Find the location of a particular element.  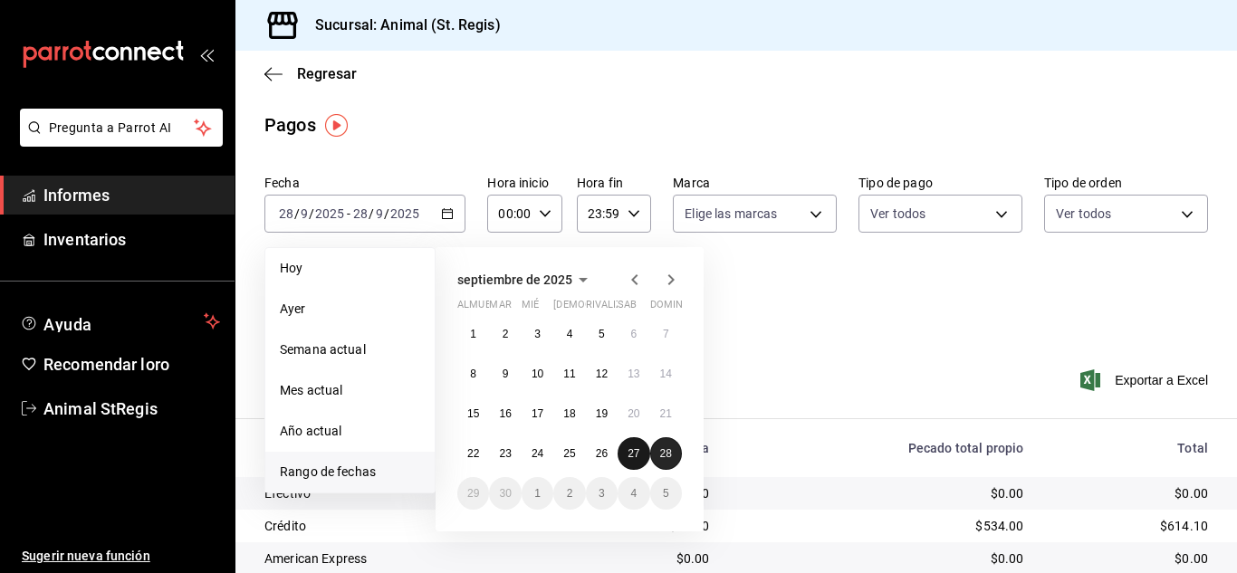

button: 28 de septiembre de 2025 is located at coordinates (666, 454).